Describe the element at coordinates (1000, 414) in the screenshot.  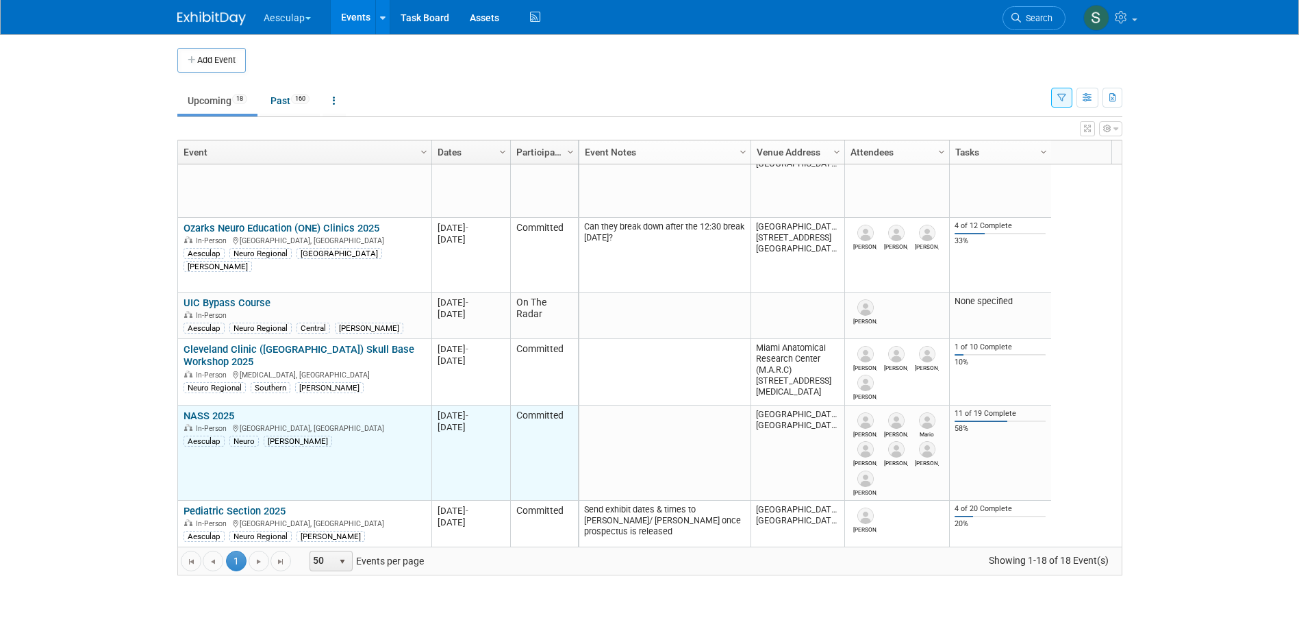
I see `div: 11 of 19 Complete` at that location.